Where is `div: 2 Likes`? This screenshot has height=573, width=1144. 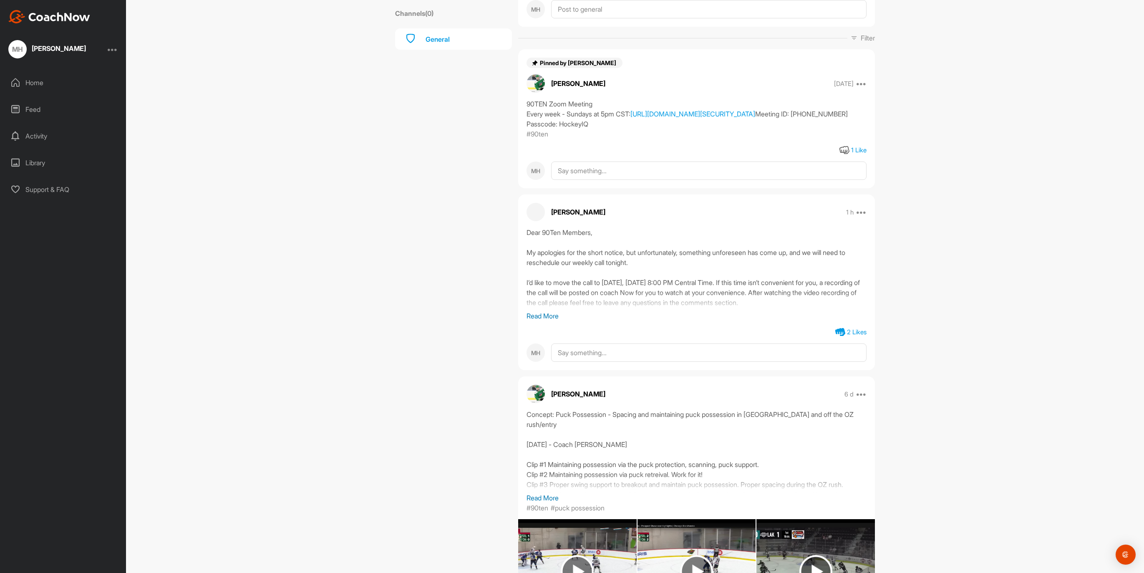 div: 2 Likes is located at coordinates (857, 332).